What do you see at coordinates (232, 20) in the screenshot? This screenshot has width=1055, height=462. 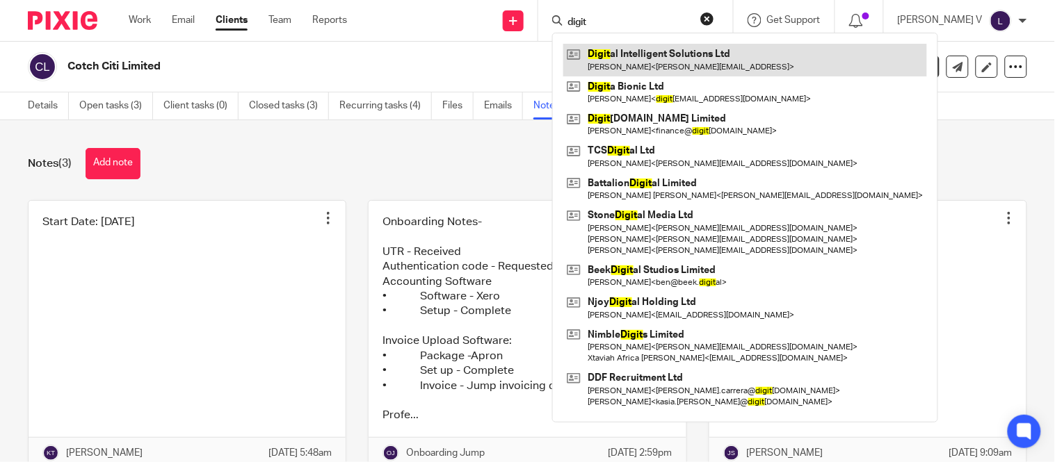 I see `a: Clients` at bounding box center [232, 20].